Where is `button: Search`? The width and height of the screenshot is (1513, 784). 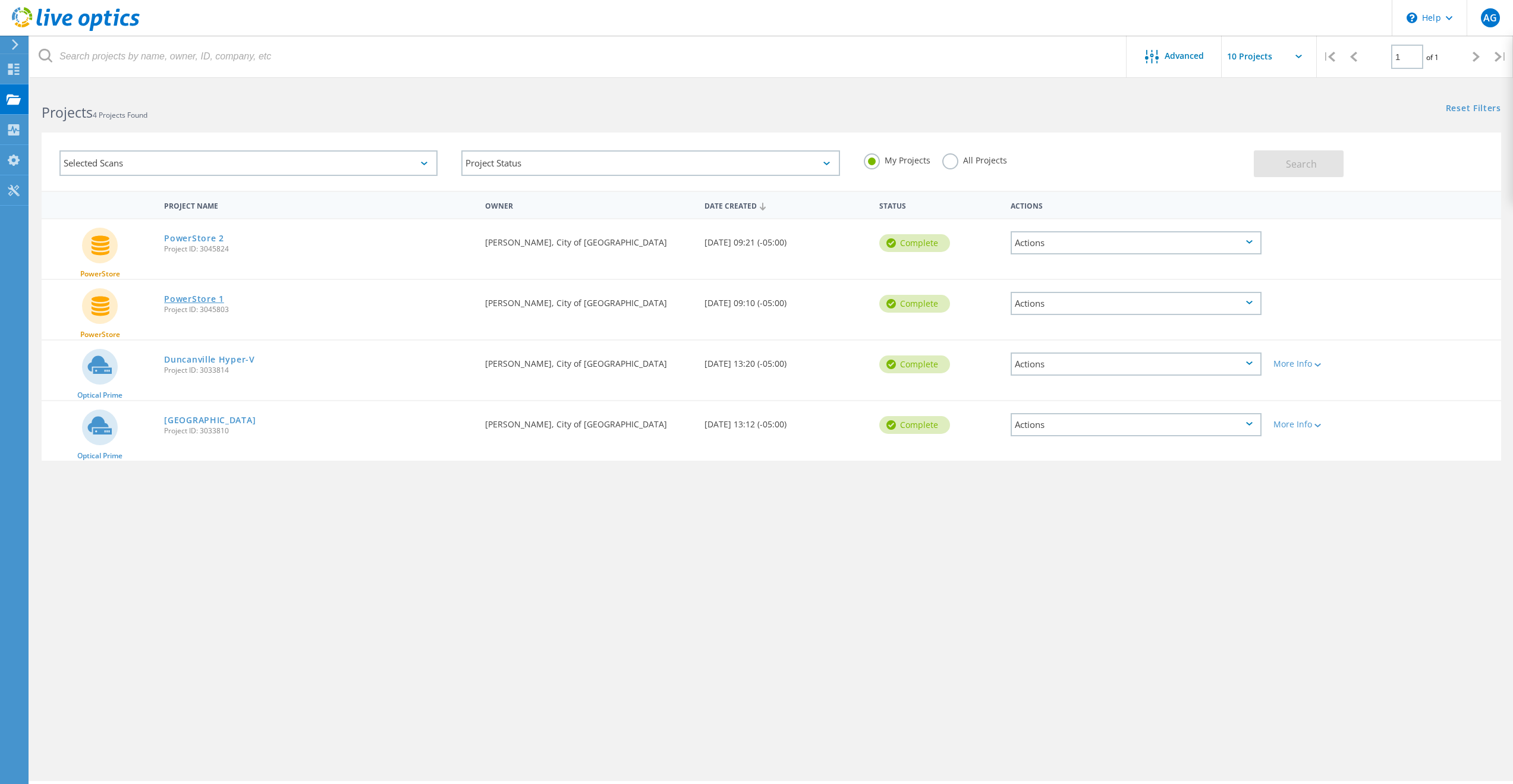 button: Search is located at coordinates (1299, 164).